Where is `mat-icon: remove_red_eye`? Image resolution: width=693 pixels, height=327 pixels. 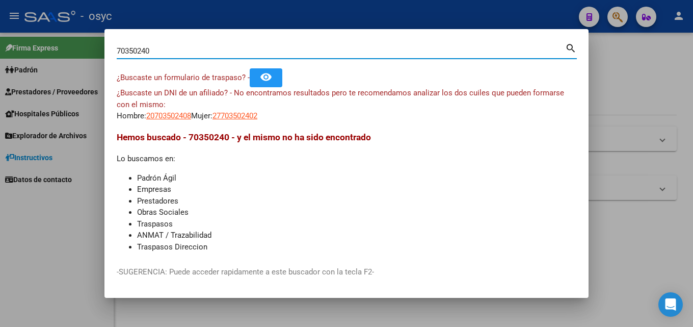
mat-icon: remove_red_eye is located at coordinates (266, 77).